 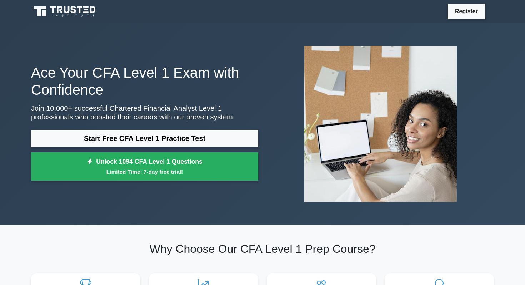 I want to click on p: Join 10,000+ successful Chartered Financial Analyst Level 1 professionals who boosted their caree..., so click(x=145, y=113).